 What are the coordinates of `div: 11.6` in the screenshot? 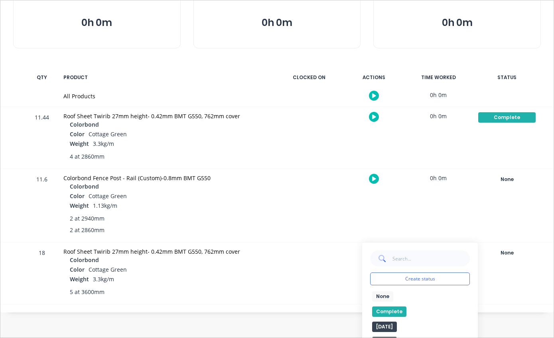 It's located at (42, 206).